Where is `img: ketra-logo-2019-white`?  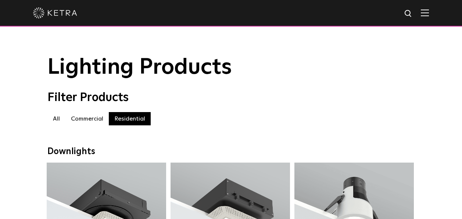
img: ketra-logo-2019-white is located at coordinates (55, 13).